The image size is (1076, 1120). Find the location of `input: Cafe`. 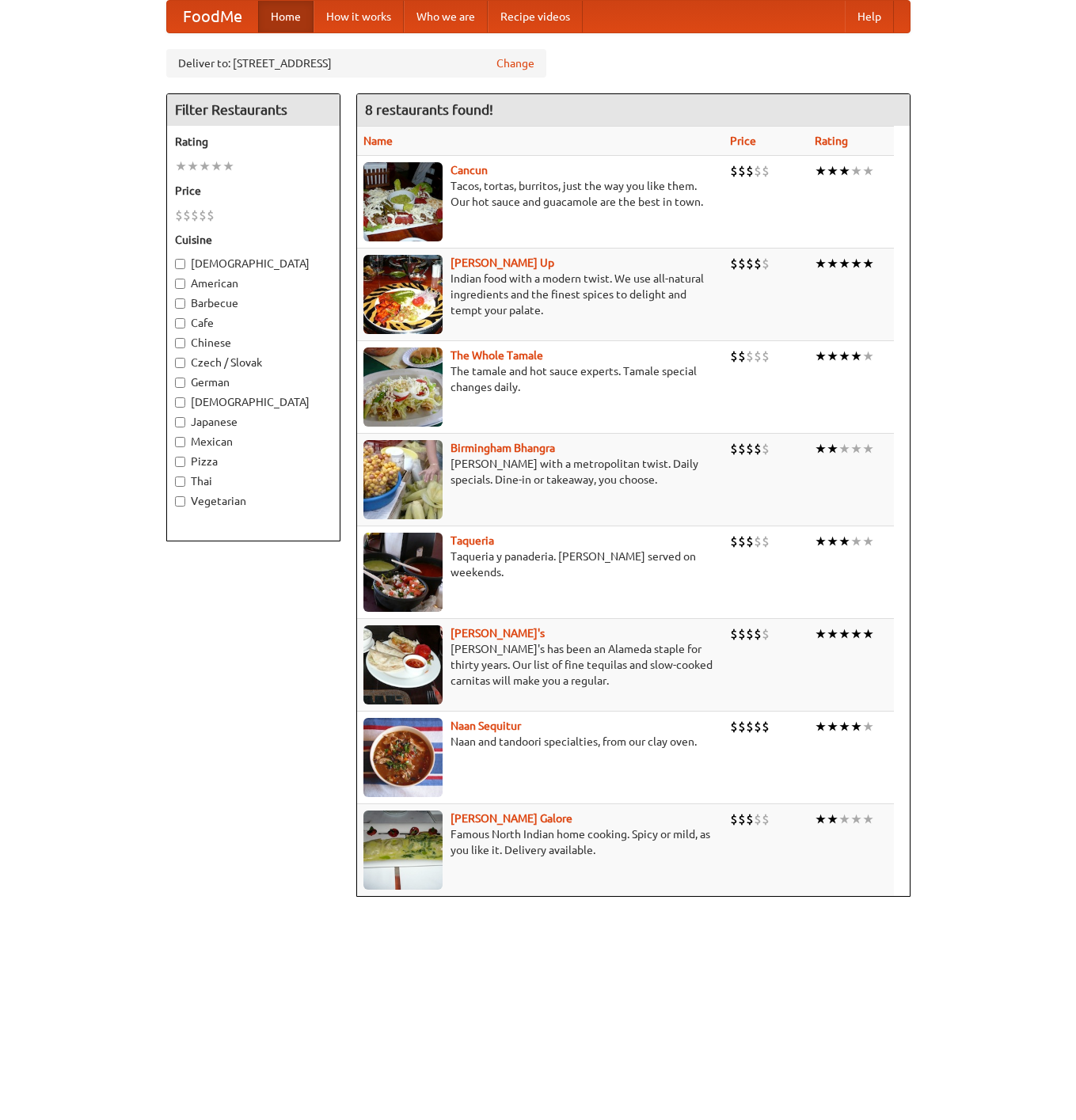

input: Cafe is located at coordinates (180, 323).